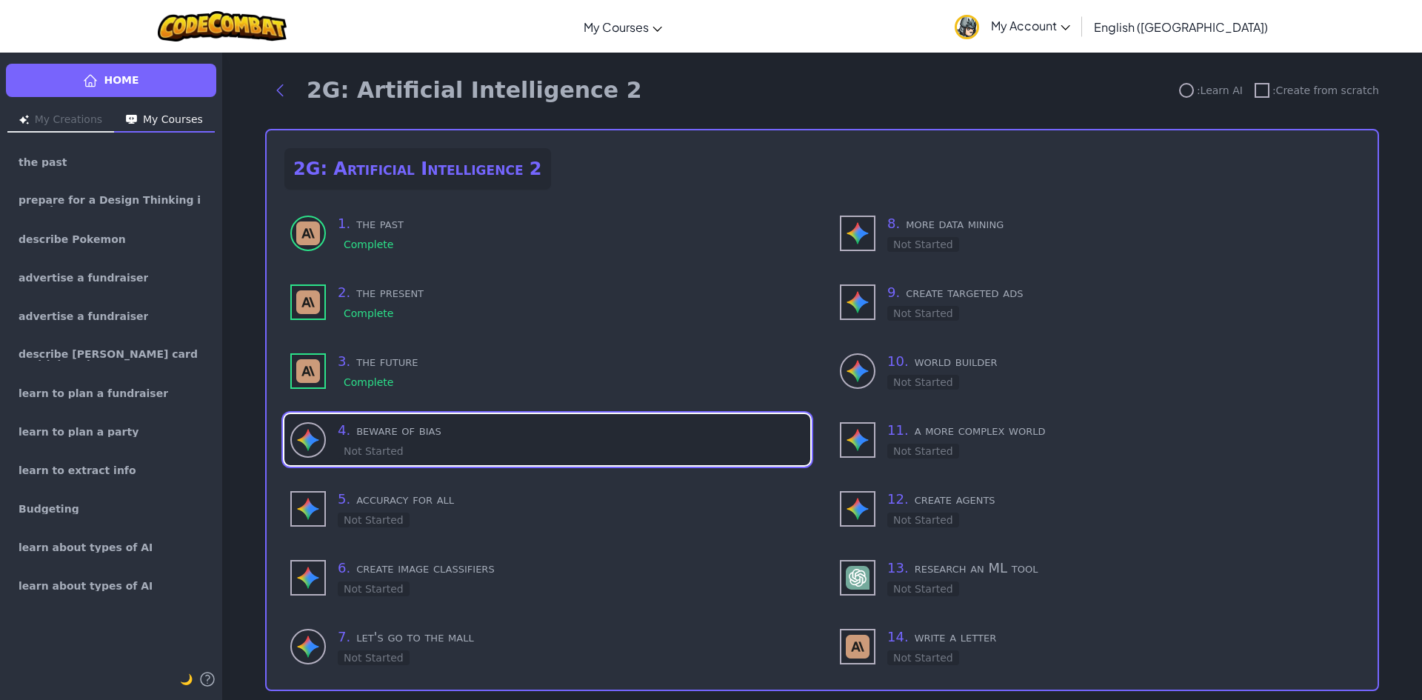 The height and width of the screenshot is (700, 1422). Describe the element at coordinates (1120, 293) in the screenshot. I see `h3: create targeted ads` at that location.